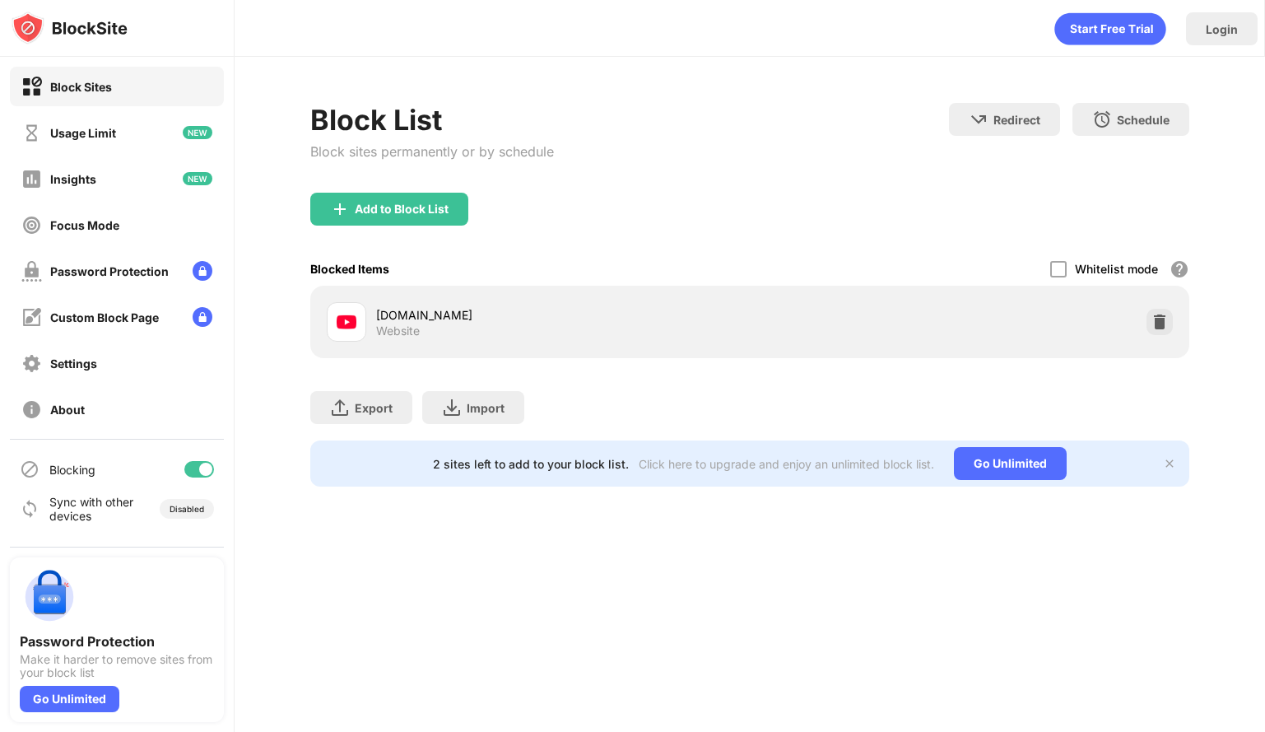  I want to click on img: sync-icon.svg, so click(30, 509).